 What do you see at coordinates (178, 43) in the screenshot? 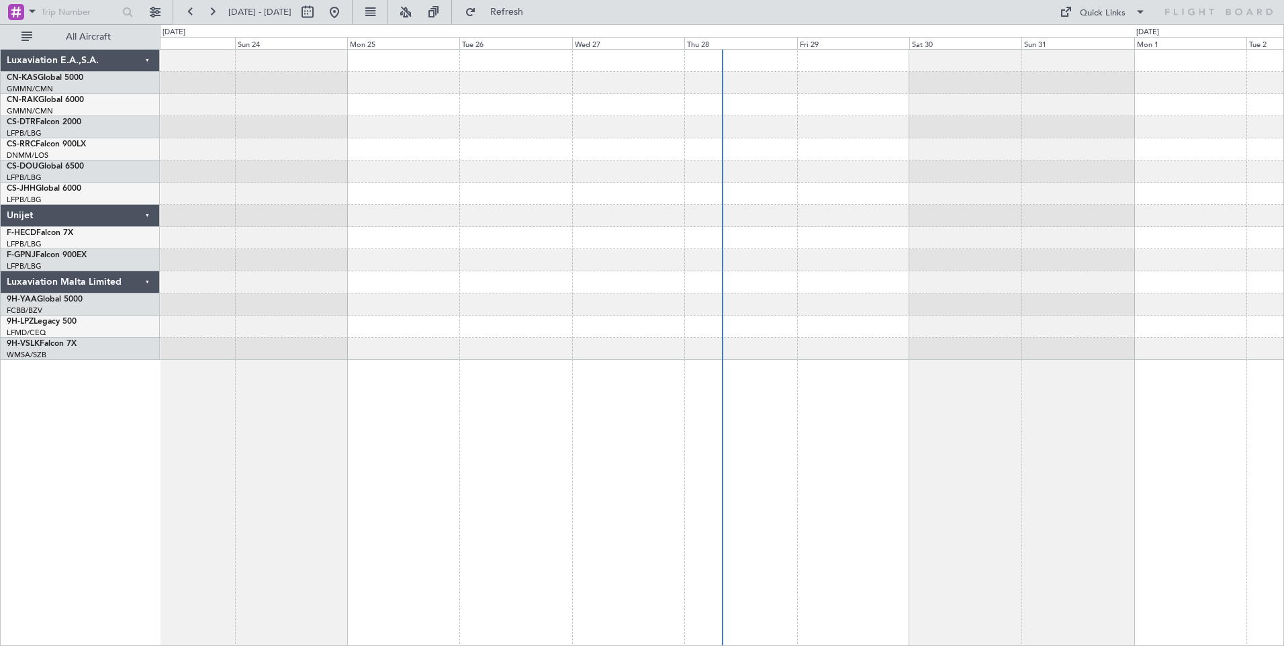
I see `div: Sat 23` at bounding box center [178, 43].